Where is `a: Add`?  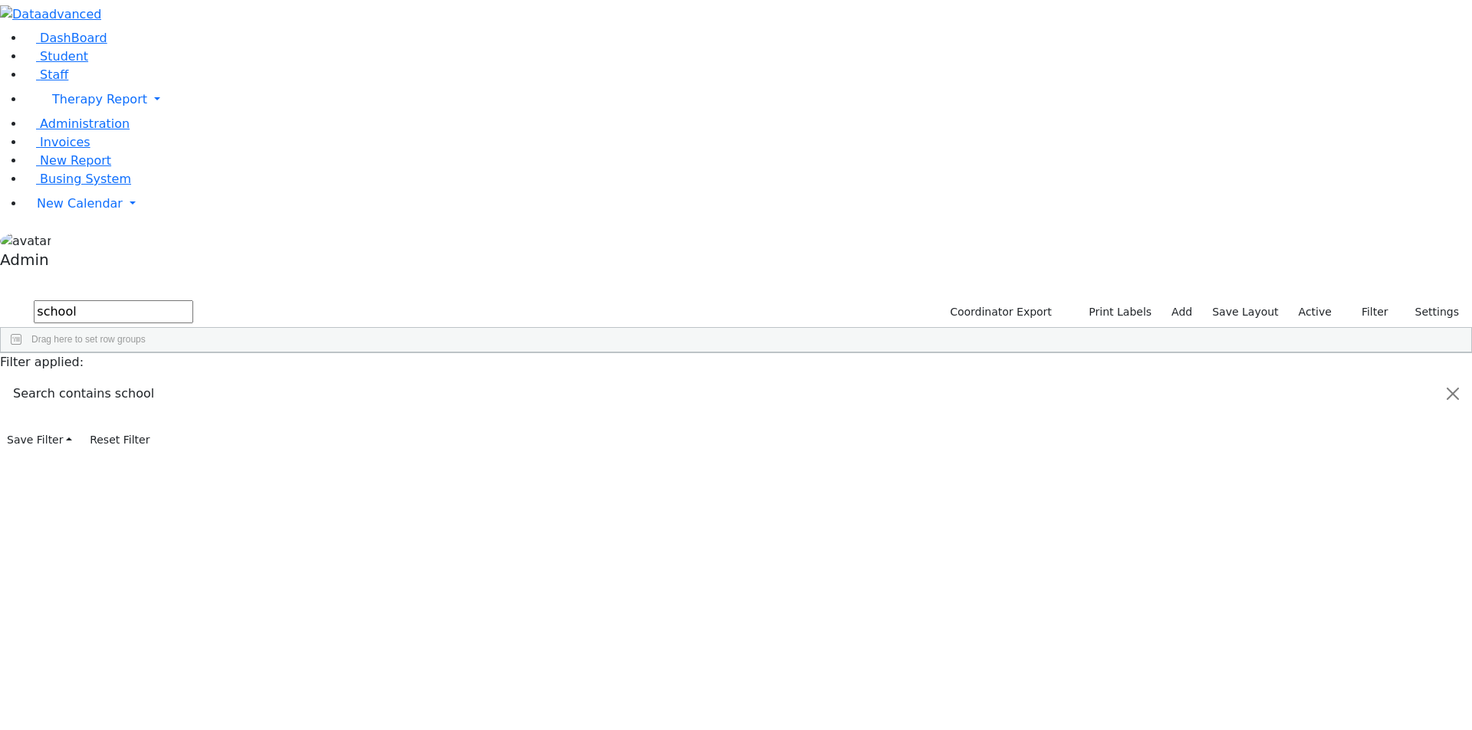 a: Add is located at coordinates (1181, 312).